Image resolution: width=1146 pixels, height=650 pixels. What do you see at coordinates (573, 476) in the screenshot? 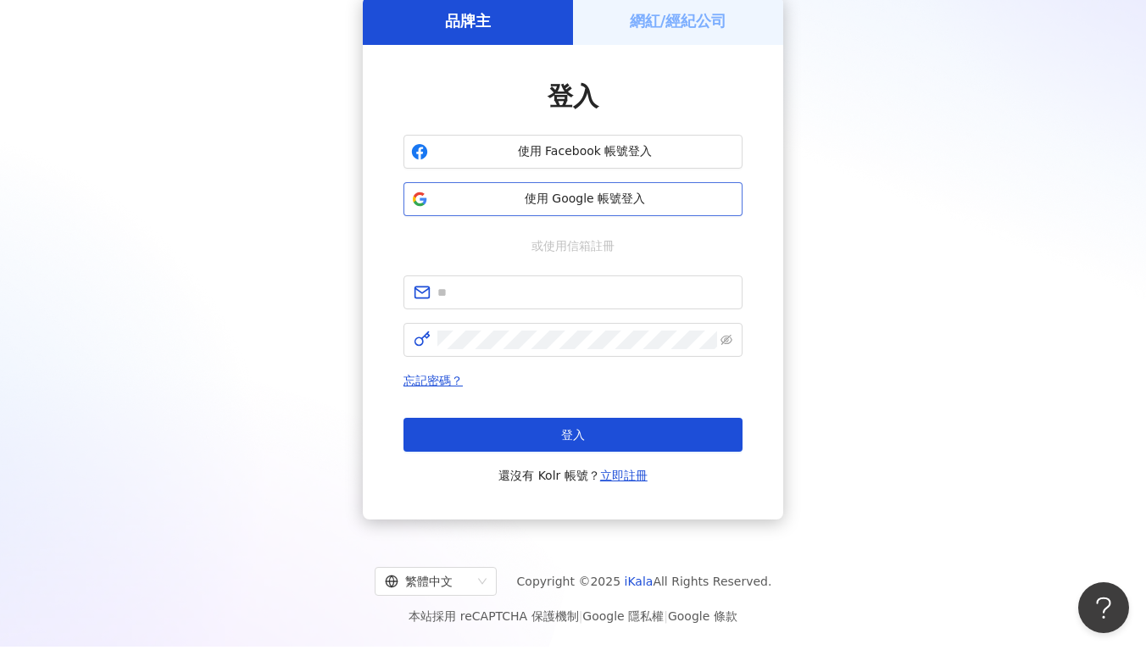
I see `span: 還沒有 Kolr 帳號？` at bounding box center [573, 476].